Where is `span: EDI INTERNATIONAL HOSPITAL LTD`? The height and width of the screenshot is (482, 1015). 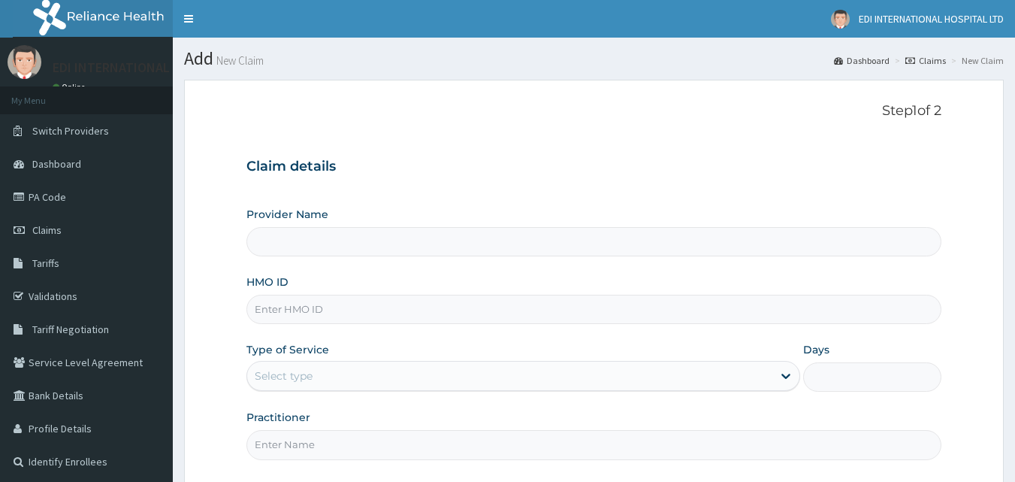 span: EDI INTERNATIONAL HOSPITAL LTD is located at coordinates (931, 19).